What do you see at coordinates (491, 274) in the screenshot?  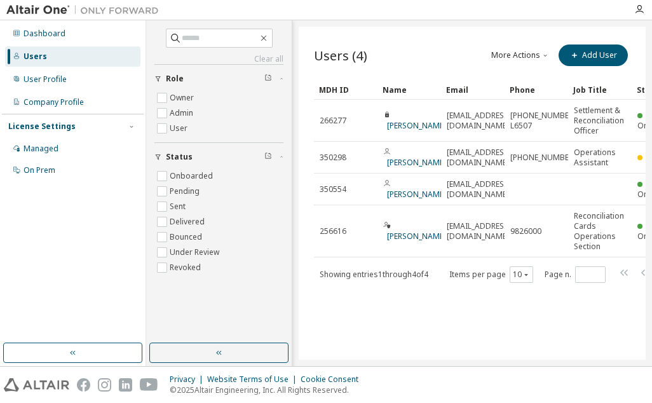 I see `span: Items per page` at bounding box center [491, 274].